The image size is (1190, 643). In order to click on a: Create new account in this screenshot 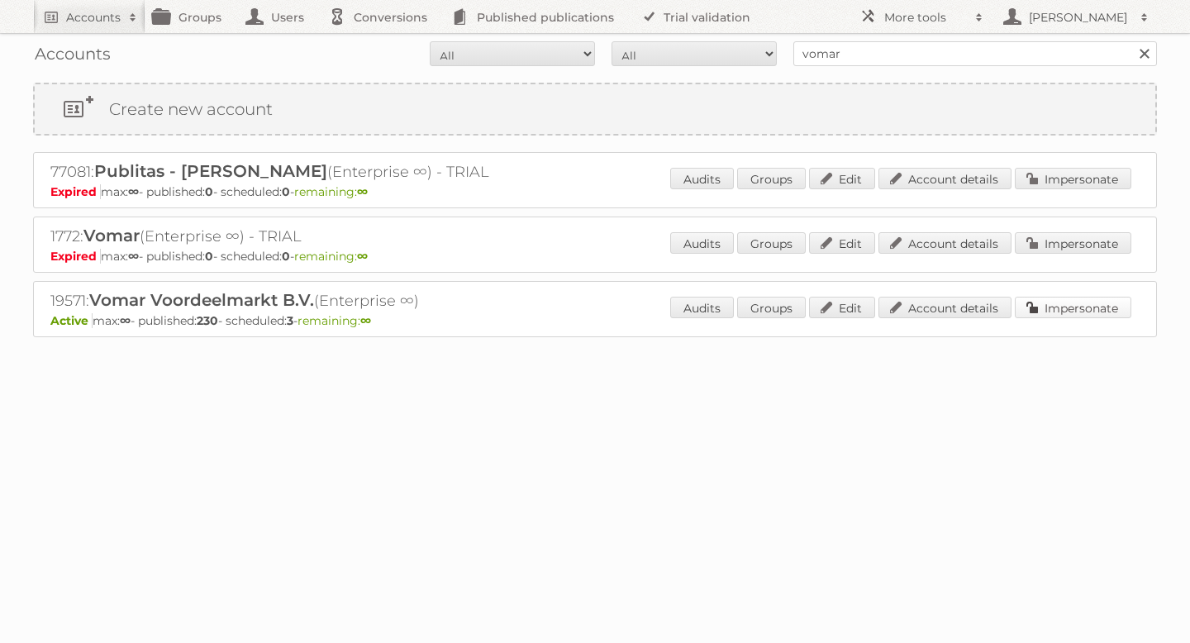, I will do `click(595, 109)`.